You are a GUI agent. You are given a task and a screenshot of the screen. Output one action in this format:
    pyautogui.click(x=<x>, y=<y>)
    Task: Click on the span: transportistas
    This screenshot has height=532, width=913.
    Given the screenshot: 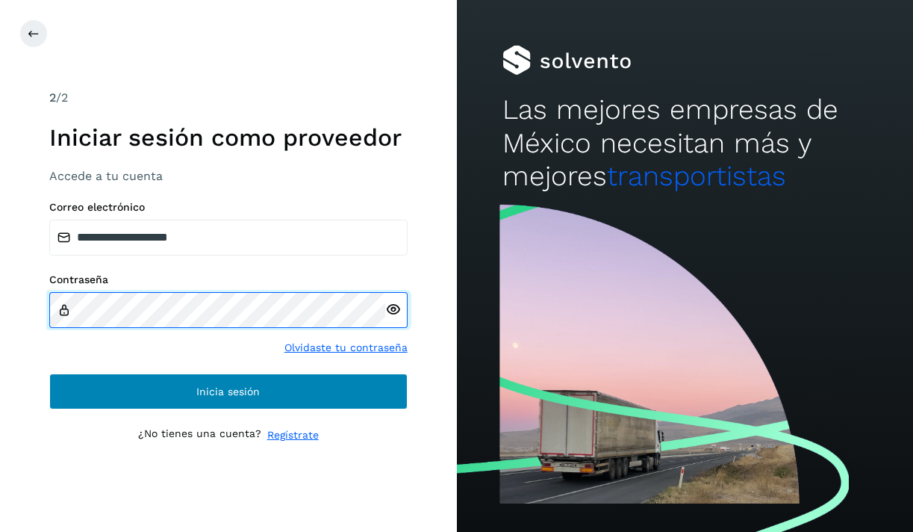 What is the action you would take?
    pyautogui.click(x=697, y=176)
    